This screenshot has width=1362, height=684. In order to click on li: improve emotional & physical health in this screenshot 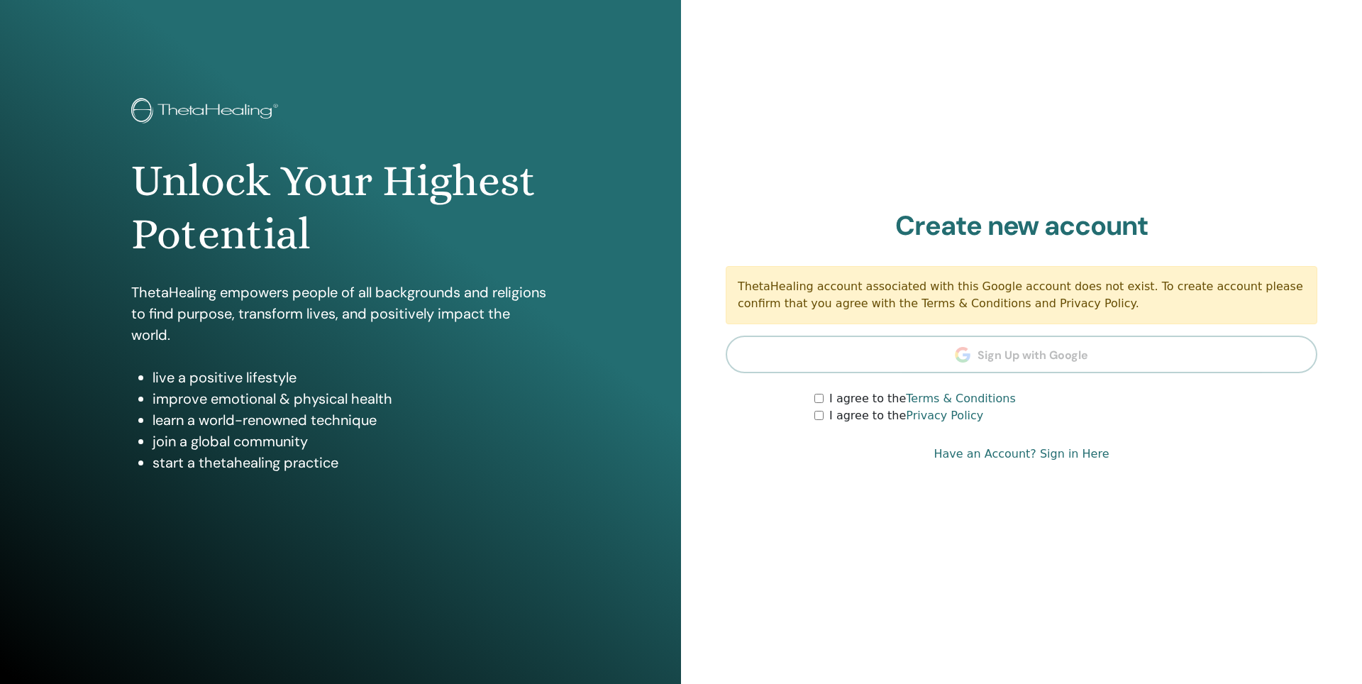, I will do `click(351, 399)`.